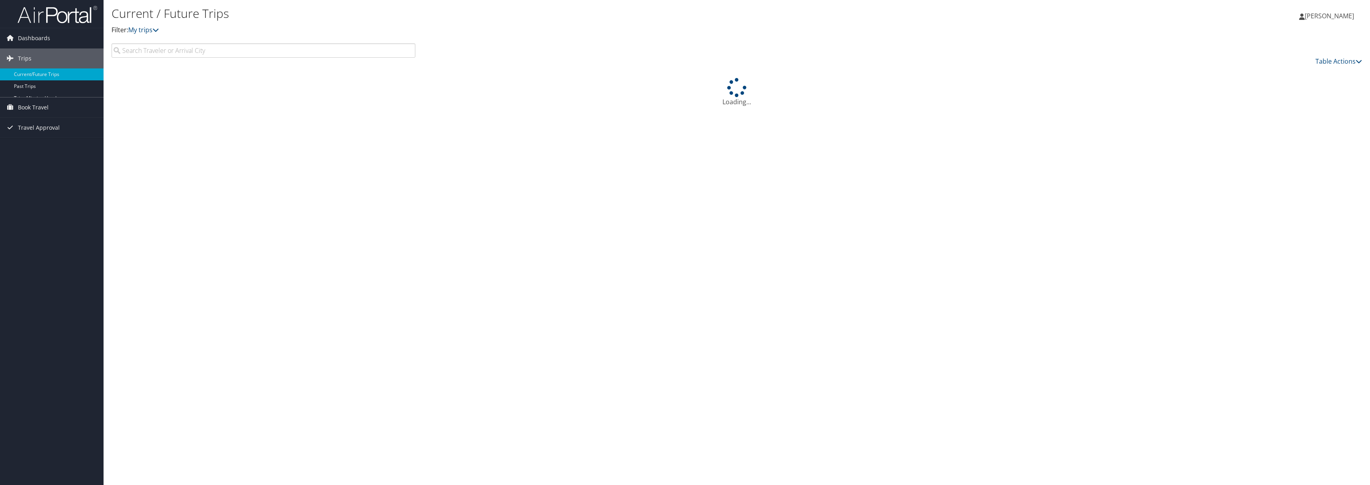  Describe the element at coordinates (57, 14) in the screenshot. I see `img: airportal-logo.png` at that location.